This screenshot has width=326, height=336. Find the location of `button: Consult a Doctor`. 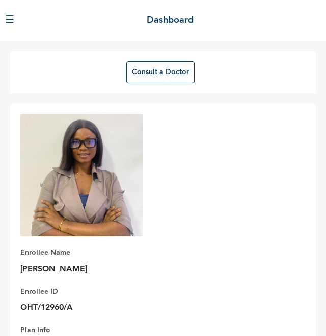

button: Consult a Doctor is located at coordinates (161, 72).